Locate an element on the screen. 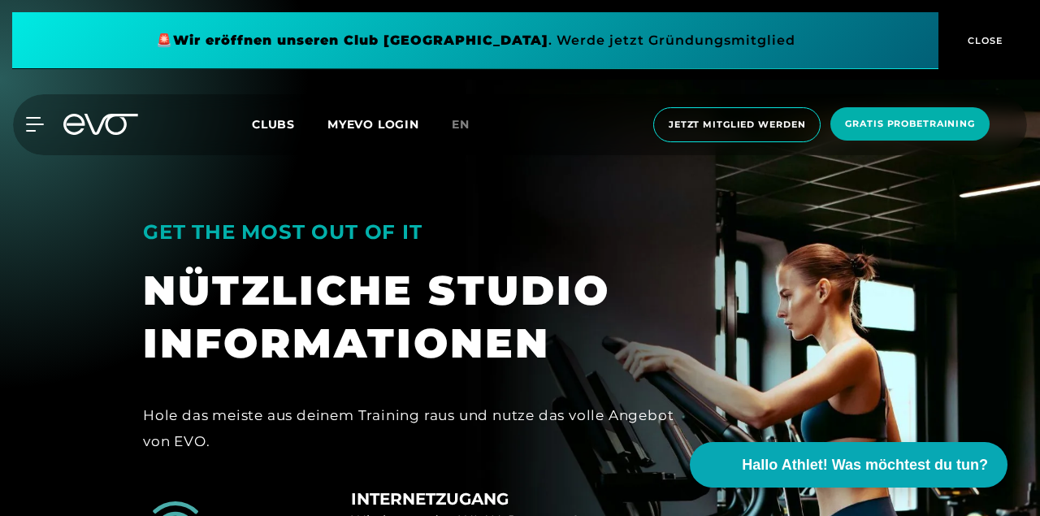 The image size is (1040, 516). span: en is located at coordinates (461, 124).